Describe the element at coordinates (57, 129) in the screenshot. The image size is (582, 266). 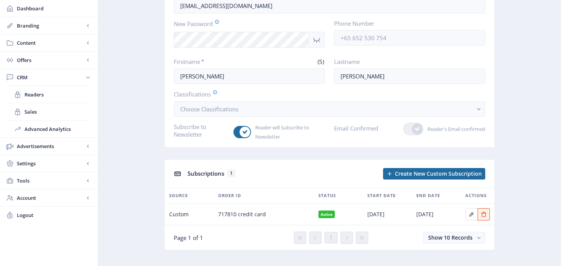
I see `span: Advanced Analytics` at that location.